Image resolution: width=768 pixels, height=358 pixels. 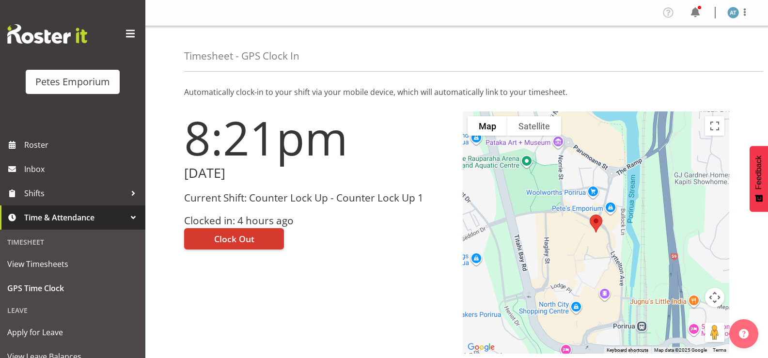 What do you see at coordinates (680, 350) in the screenshot?
I see `span: Map data ©2025 Google` at bounding box center [680, 350].